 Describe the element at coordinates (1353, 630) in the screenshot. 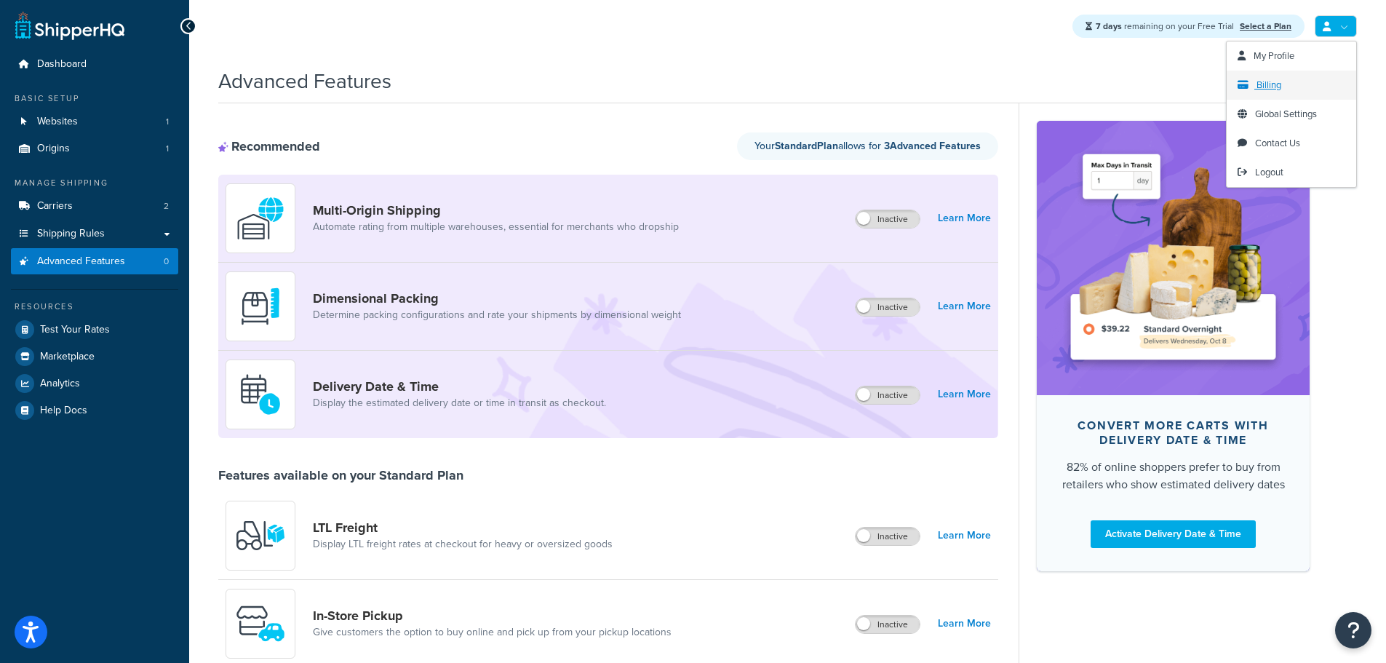

I see `button: Open Resource Center` at that location.